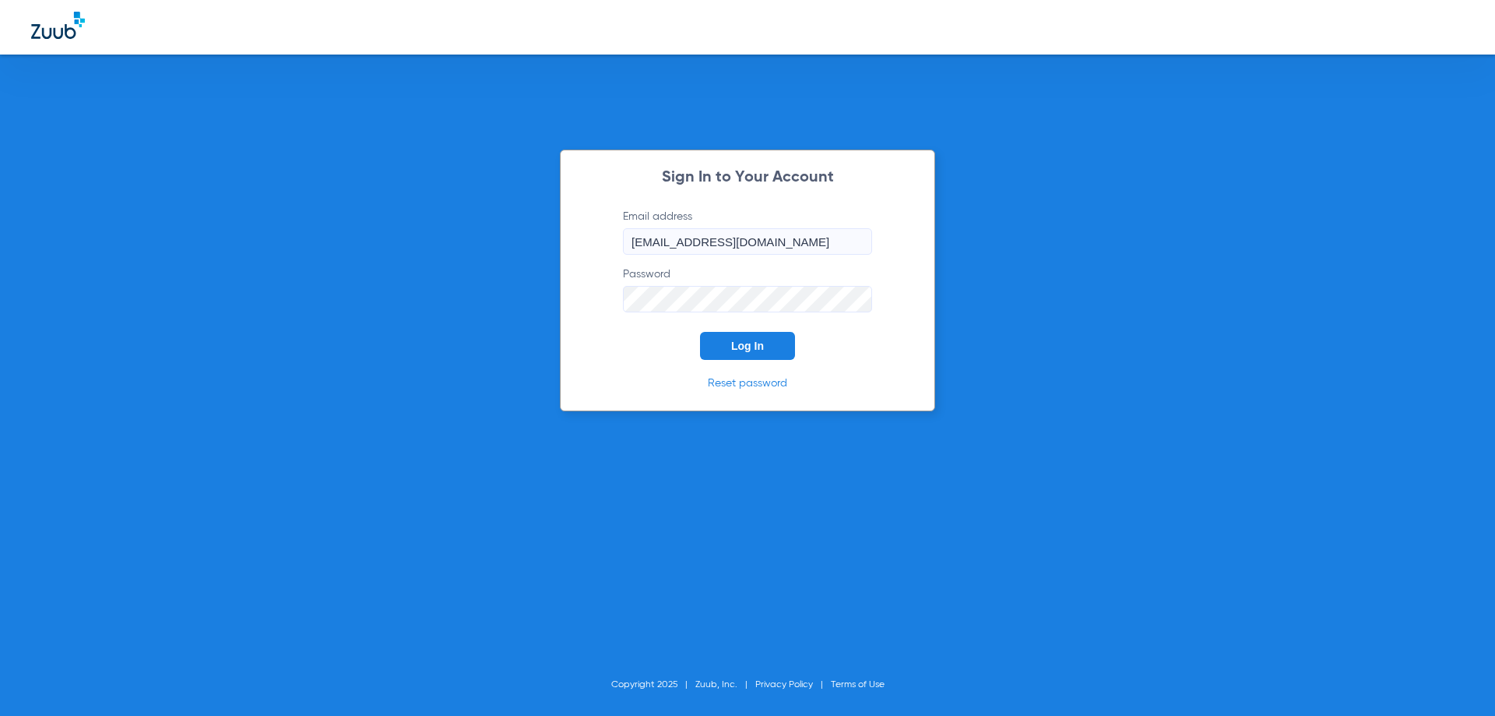  What do you see at coordinates (748, 299) in the screenshot?
I see `input: Password` at bounding box center [748, 299].